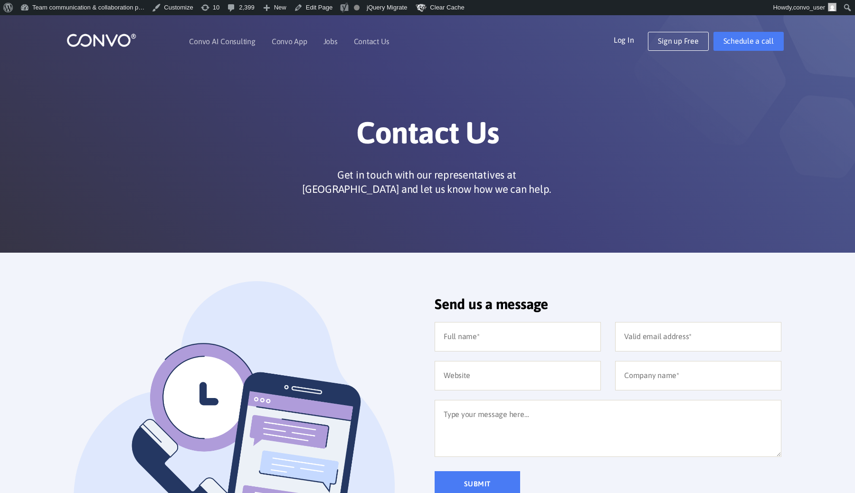 Image resolution: width=855 pixels, height=493 pixels. What do you see at coordinates (101, 40) in the screenshot?
I see `img: logo_1.png` at bounding box center [101, 40].